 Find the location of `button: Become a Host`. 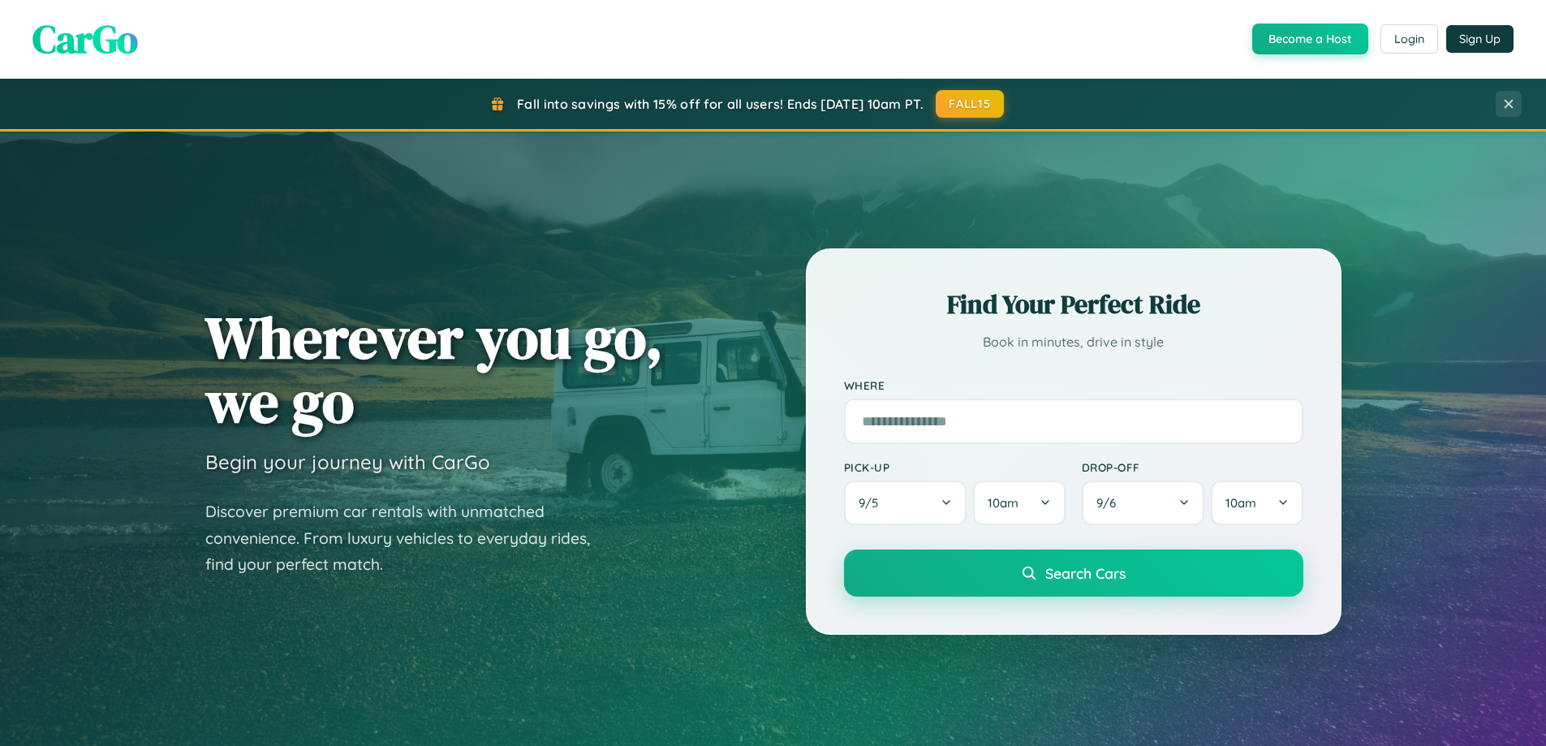

button: Become a Host is located at coordinates (1310, 39).